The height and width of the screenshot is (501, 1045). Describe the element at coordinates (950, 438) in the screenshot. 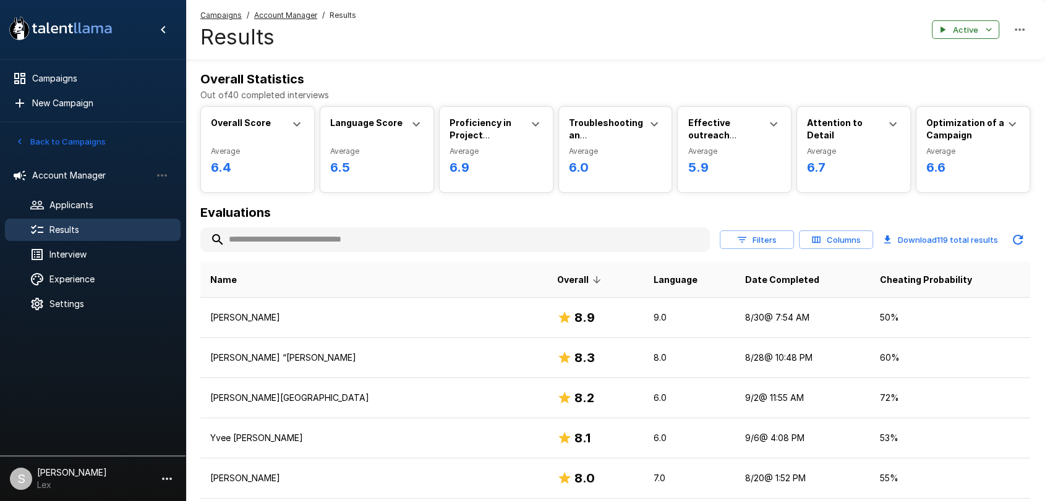

I see `p: 53 %` at that location.